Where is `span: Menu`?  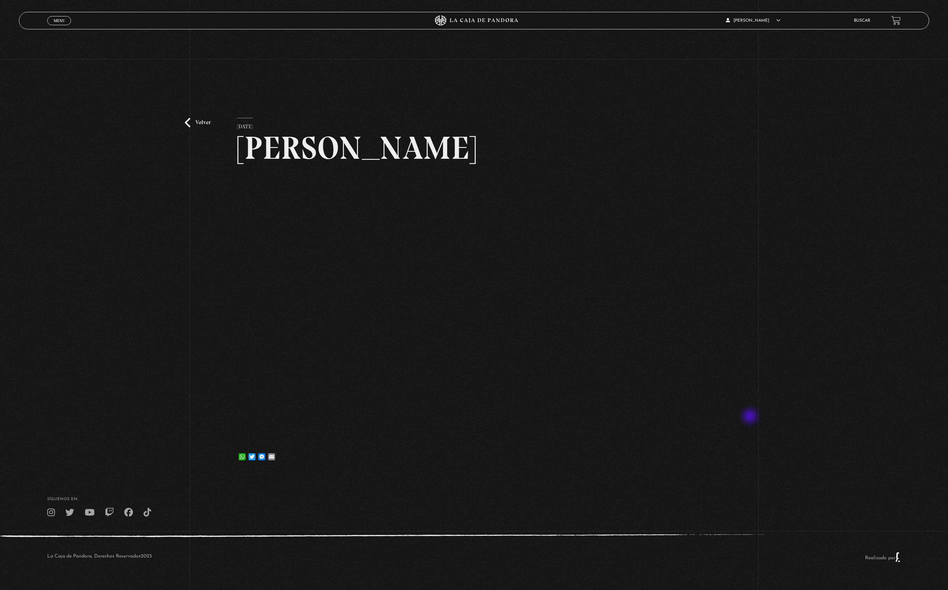 span: Menu is located at coordinates (59, 21).